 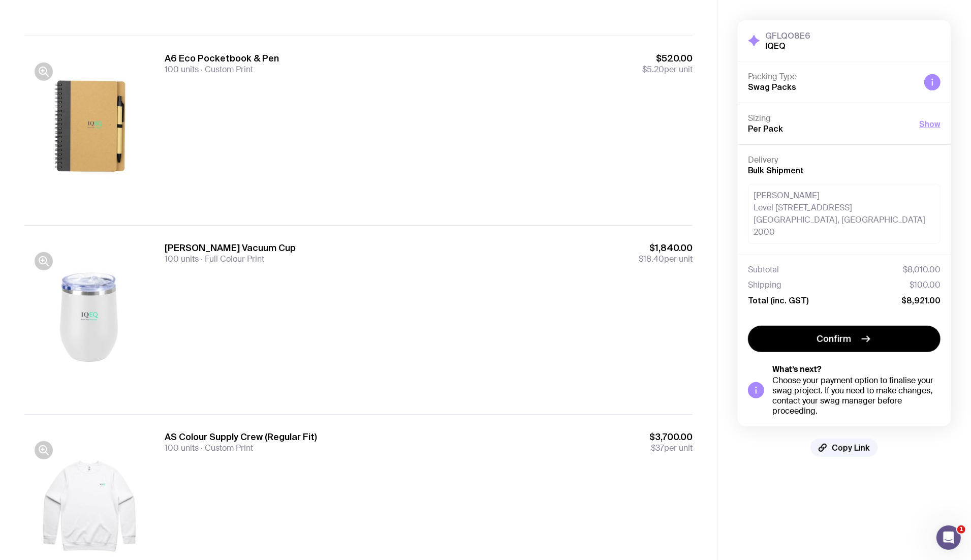 I want to click on span: $520.00, so click(x=667, y=58).